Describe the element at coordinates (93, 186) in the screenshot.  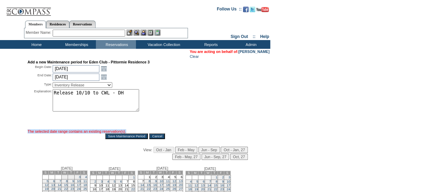
I see `td: 9` at that location.